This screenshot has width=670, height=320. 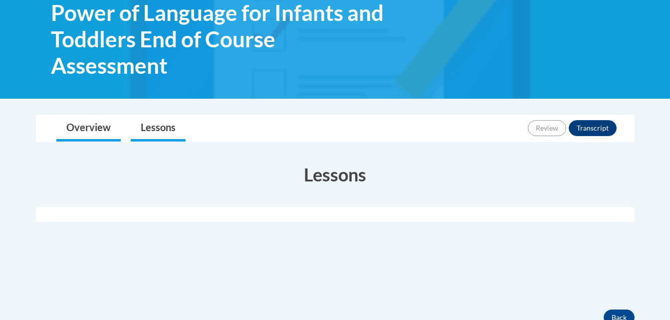 I want to click on button: Transcript, so click(x=593, y=128).